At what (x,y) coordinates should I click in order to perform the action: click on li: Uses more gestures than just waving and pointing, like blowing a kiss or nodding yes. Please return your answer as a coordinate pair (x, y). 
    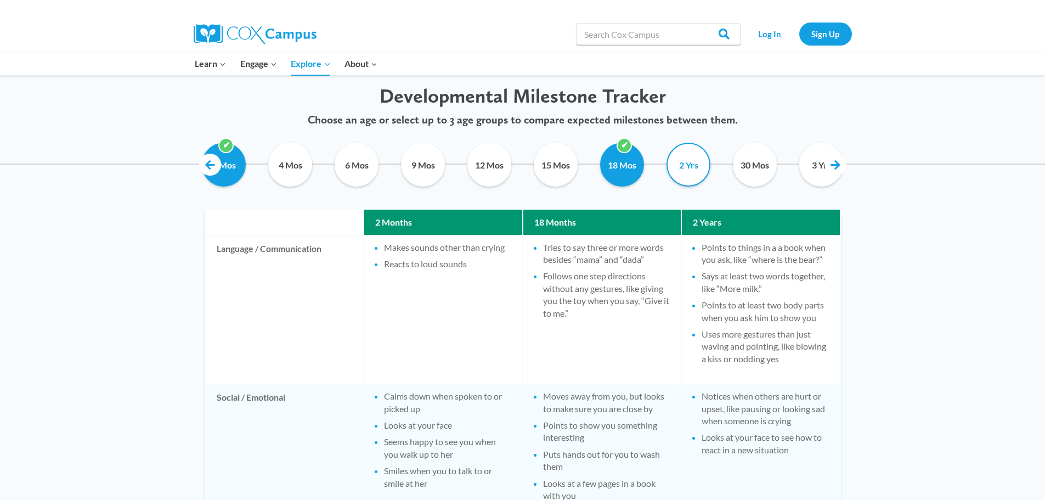
    Looking at the image, I should click on (765, 346).